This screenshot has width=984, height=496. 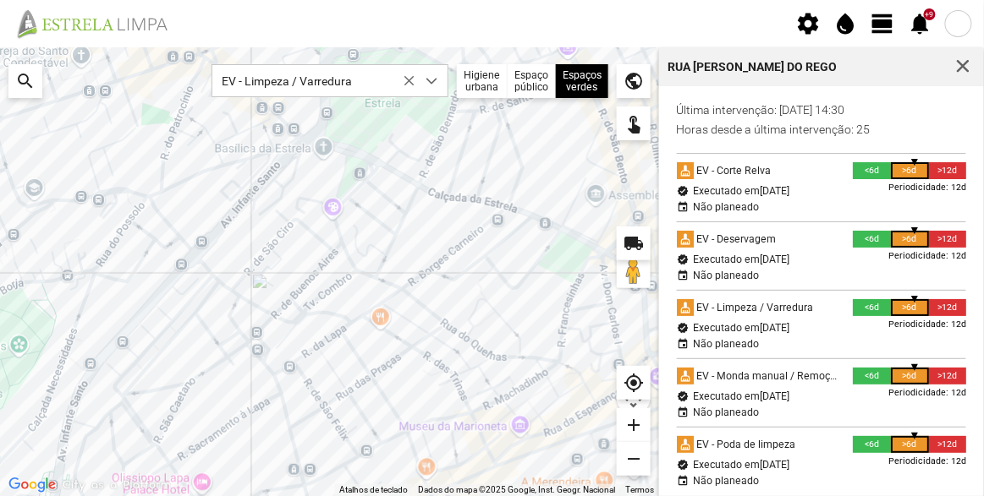 I want to click on div: Higiene urbana, so click(x=482, y=81).